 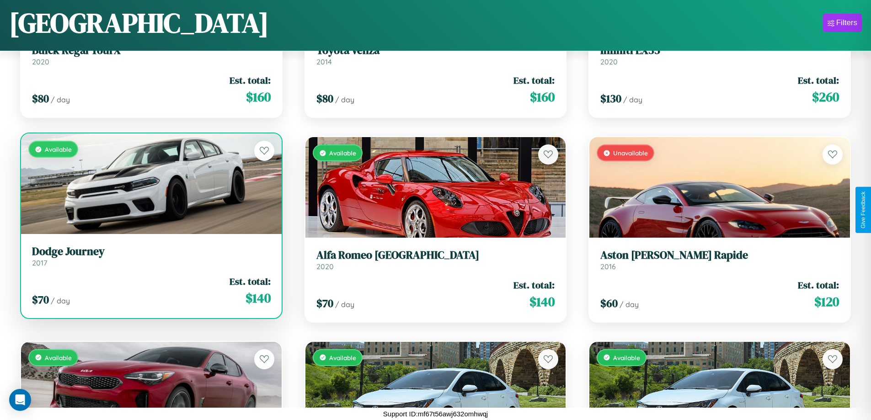 I want to click on p: Support ID: mf67t56awj632omhwqj, so click(x=435, y=414).